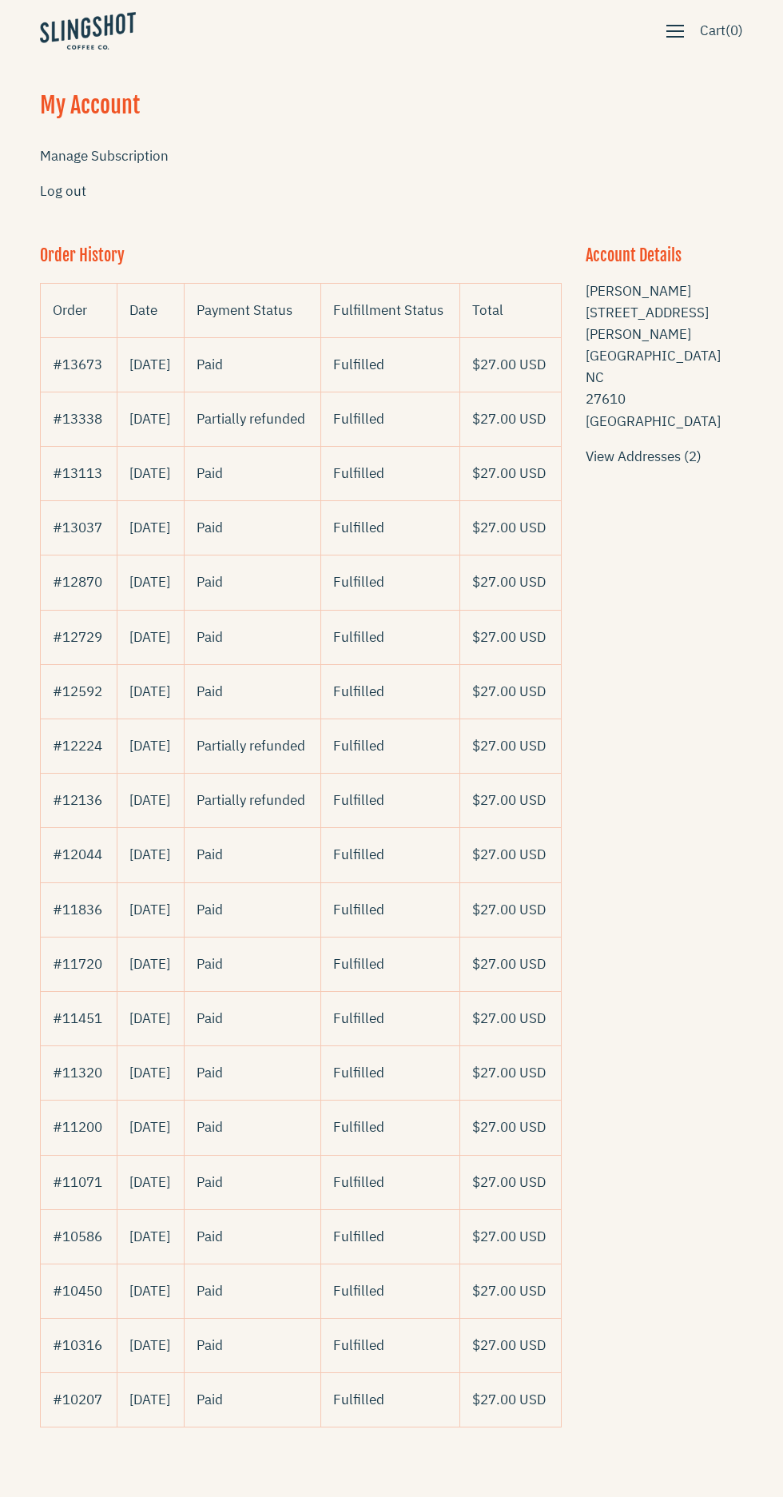 The width and height of the screenshot is (783, 1497). What do you see at coordinates (78, 527) in the screenshot?
I see `a: #13037` at bounding box center [78, 527].